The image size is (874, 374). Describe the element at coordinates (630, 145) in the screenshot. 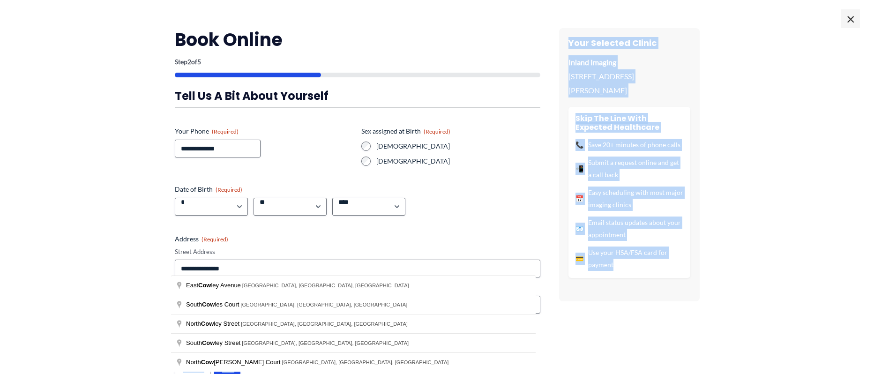

I see `li: Save 20+ minutes of phone calls` at that location.